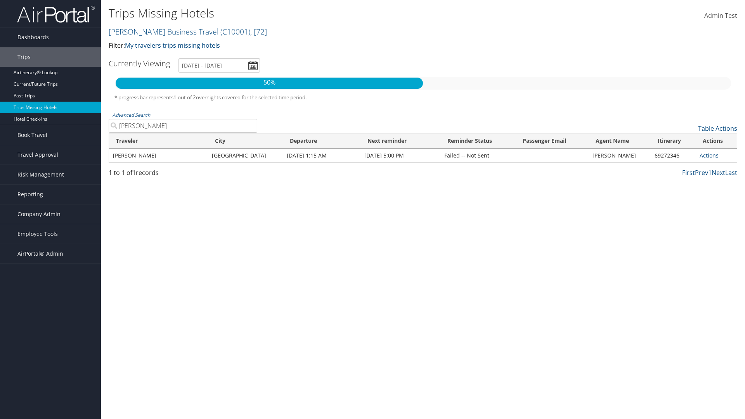  I want to click on th: Actions, so click(717, 141).